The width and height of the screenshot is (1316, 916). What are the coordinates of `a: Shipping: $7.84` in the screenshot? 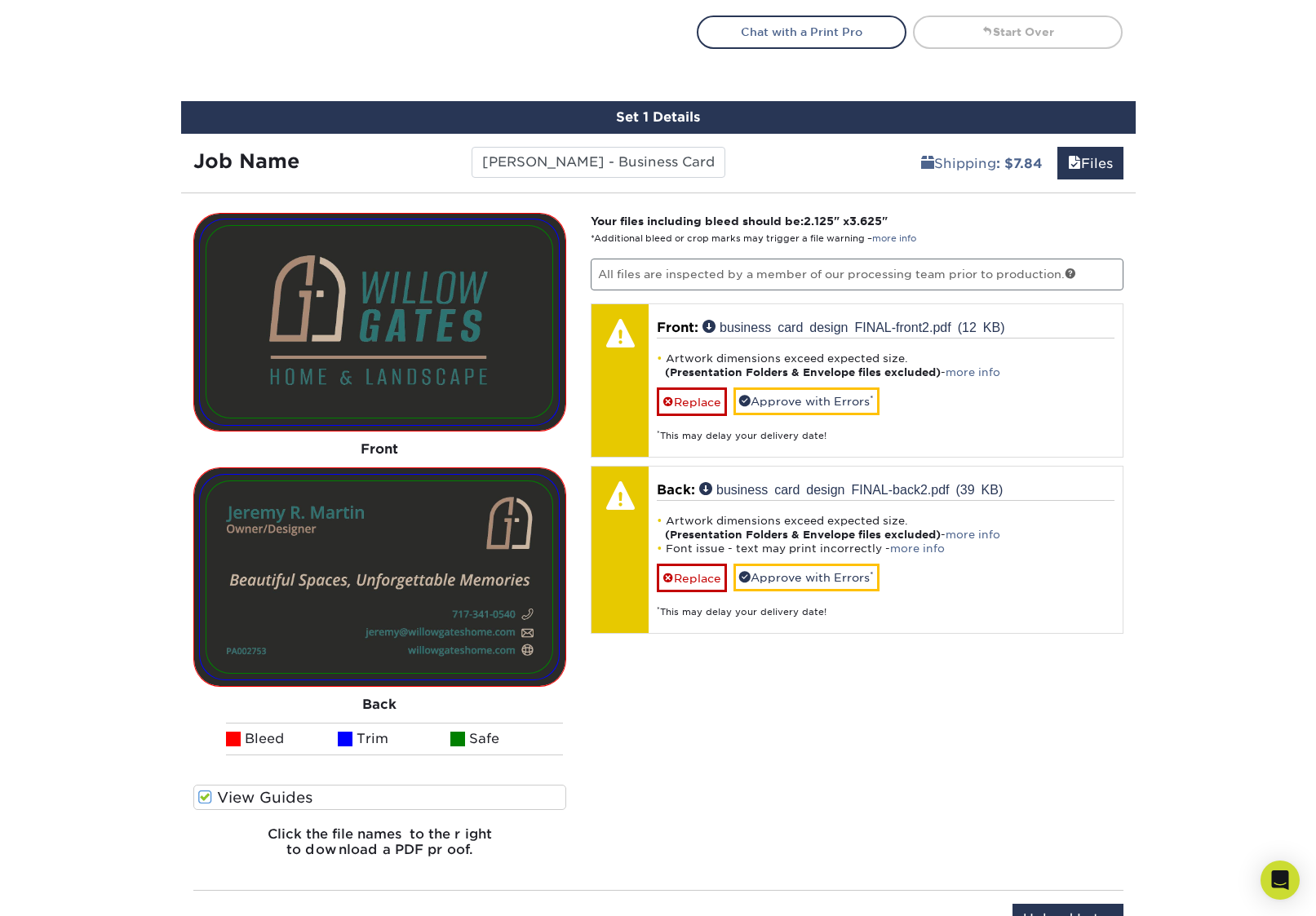 It's located at (982, 163).